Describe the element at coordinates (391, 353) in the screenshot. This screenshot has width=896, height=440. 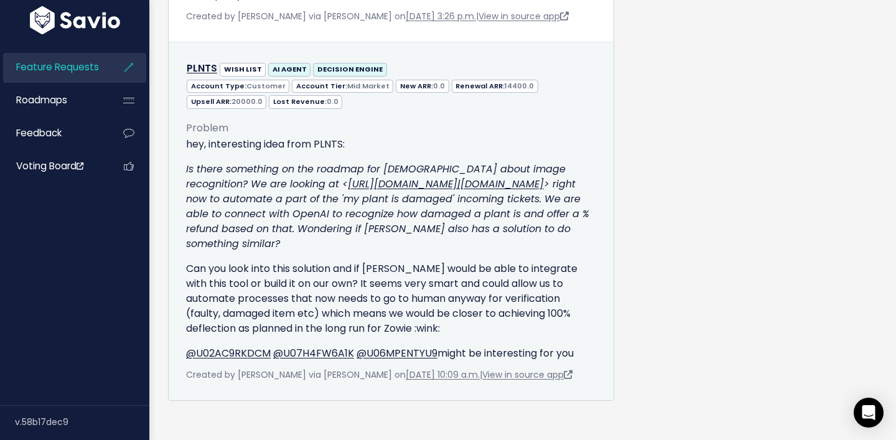
I see `p: might be interesting for you` at that location.